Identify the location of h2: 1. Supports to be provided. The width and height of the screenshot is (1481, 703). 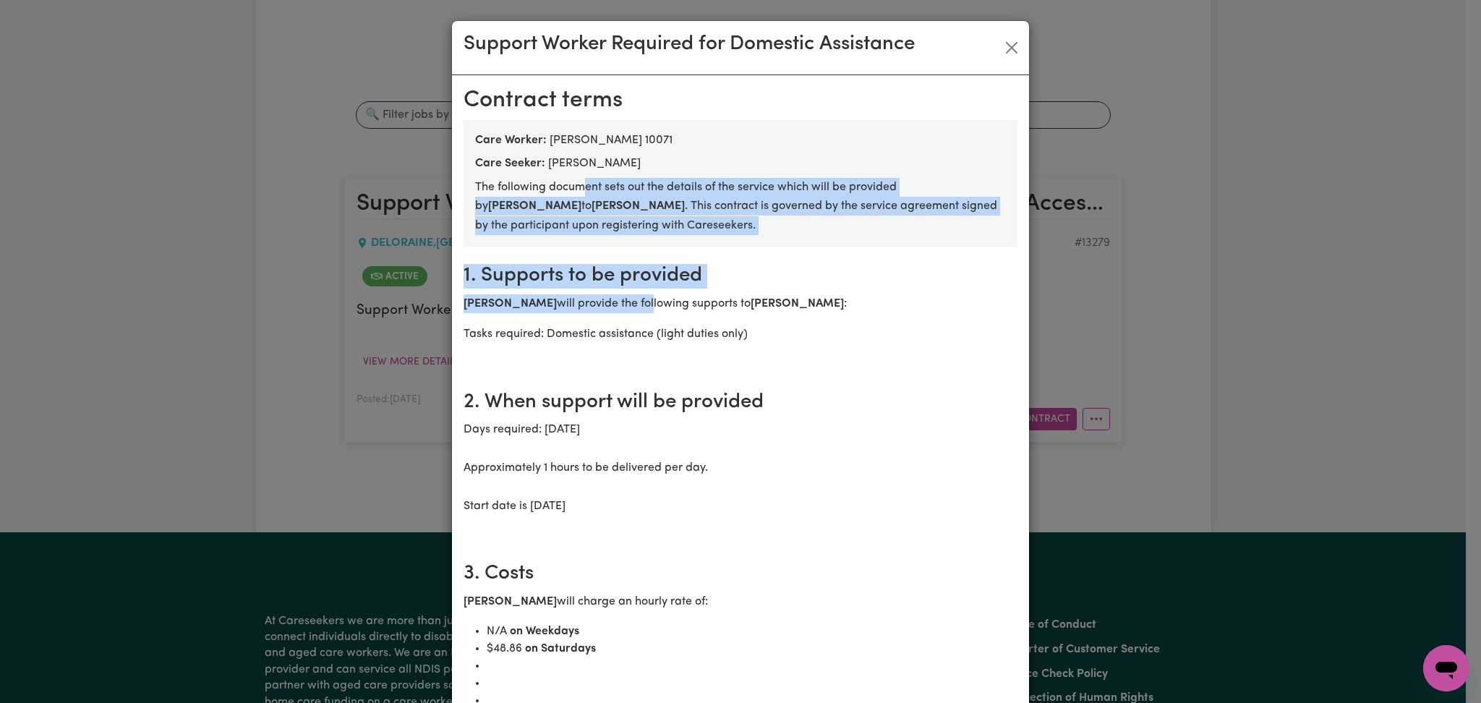
(741, 276).